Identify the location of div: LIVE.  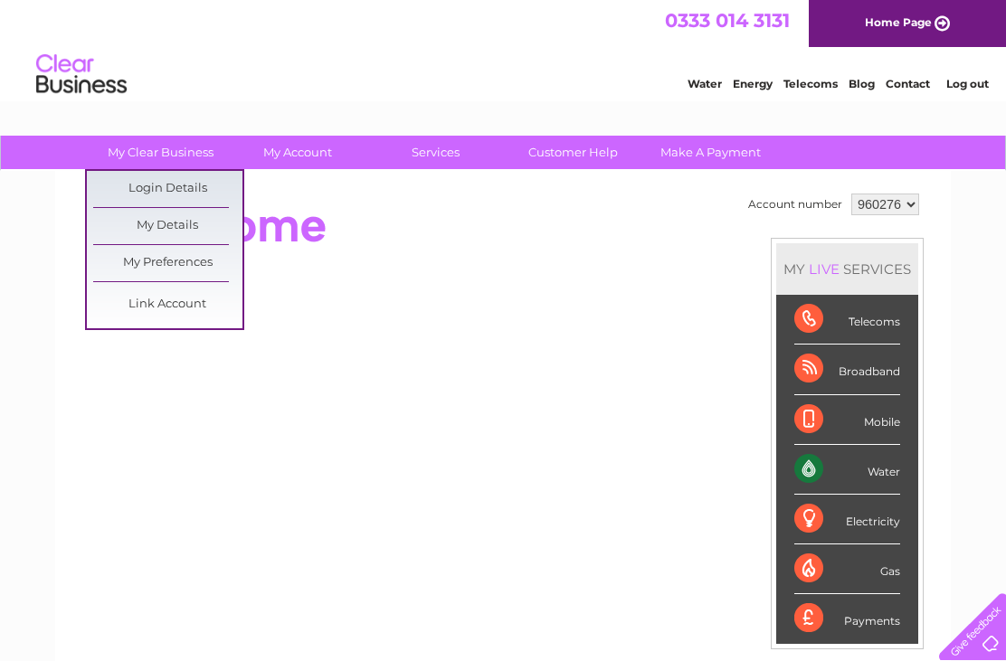
(824, 269).